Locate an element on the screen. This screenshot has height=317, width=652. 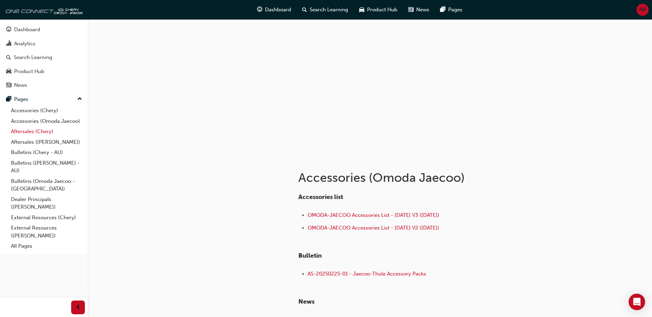
span: up-icon is located at coordinates (80, 99).